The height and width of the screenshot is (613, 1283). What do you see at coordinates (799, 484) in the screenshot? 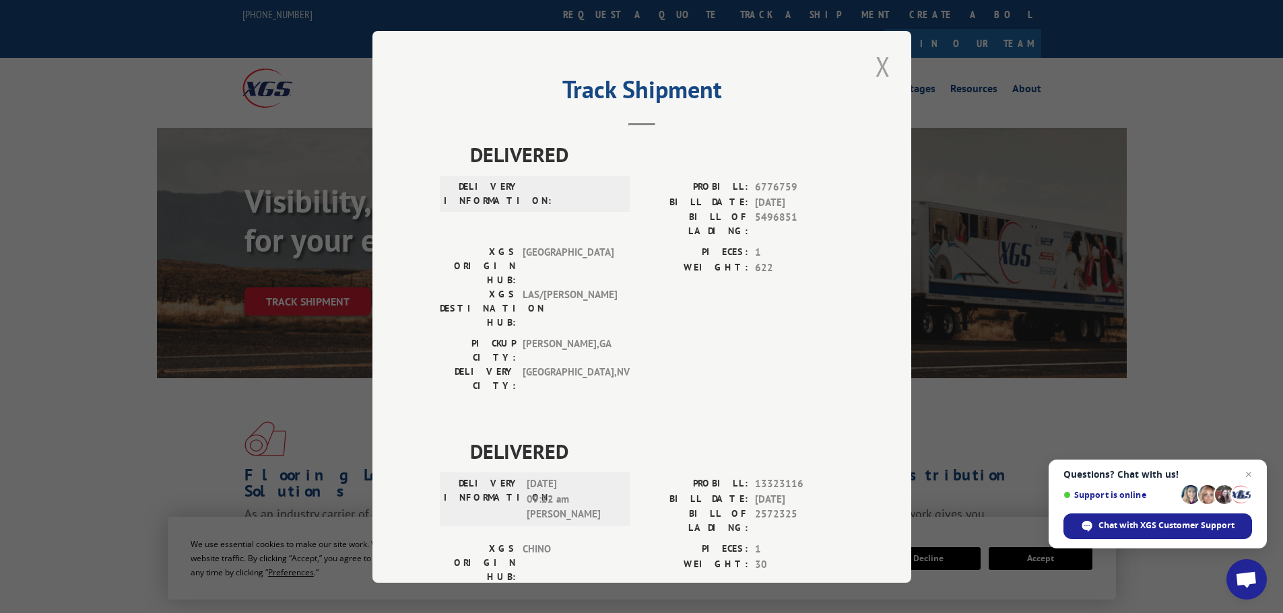
I see `span: 13323116` at bounding box center [799, 484].